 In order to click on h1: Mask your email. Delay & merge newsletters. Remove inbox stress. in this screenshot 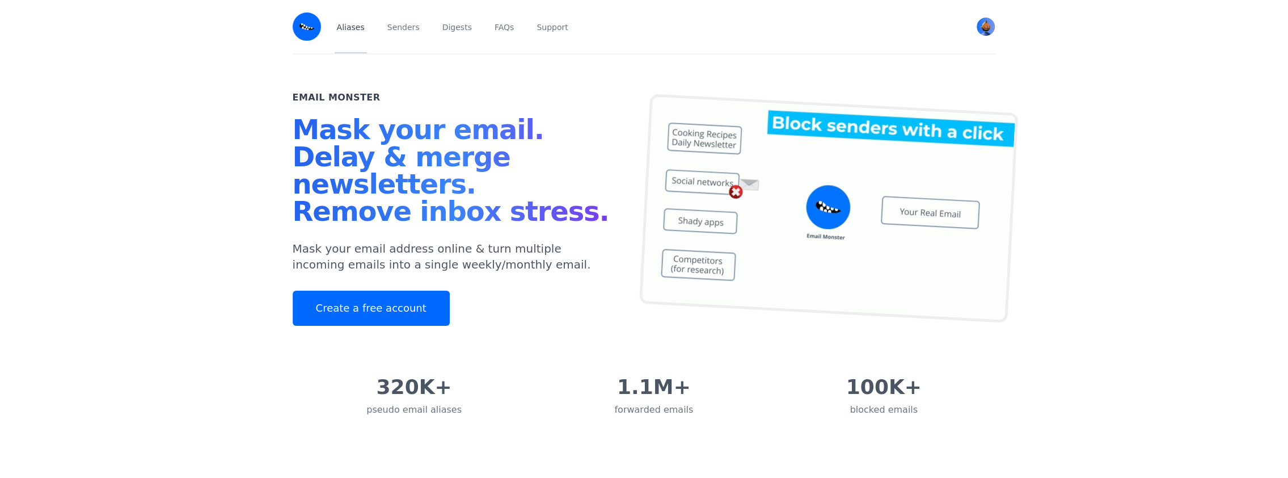, I will do `click(455, 172)`.